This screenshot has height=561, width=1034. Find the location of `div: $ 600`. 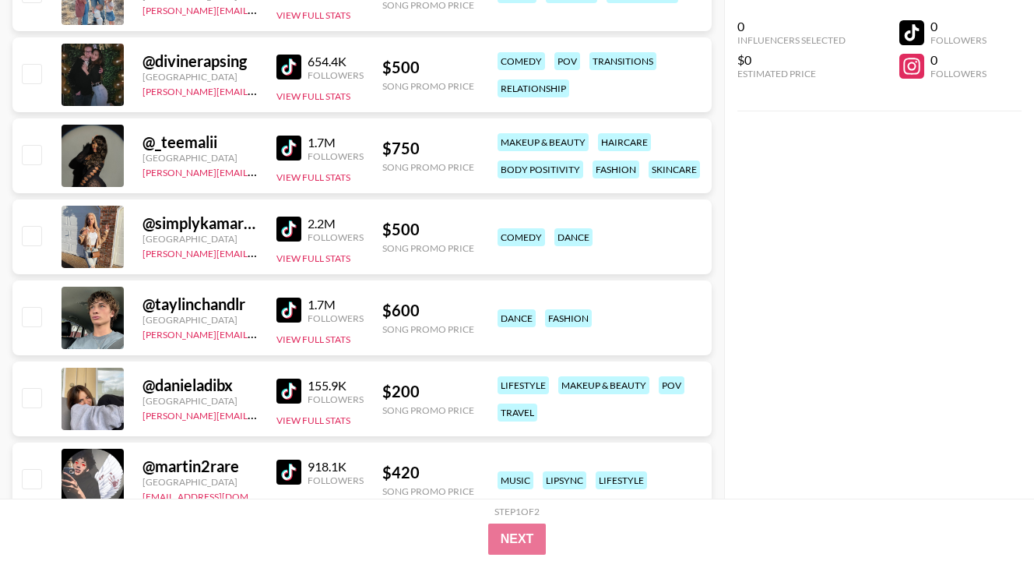

div: $ 600 is located at coordinates (428, 310).